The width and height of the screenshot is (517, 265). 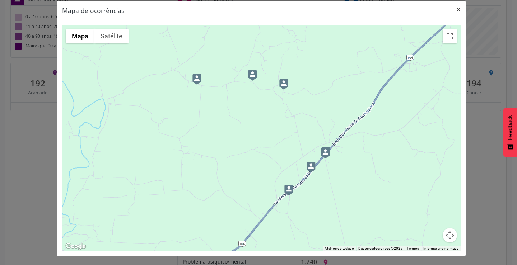 I want to click on button: Mostrar imagens de satélite, so click(x=111, y=36).